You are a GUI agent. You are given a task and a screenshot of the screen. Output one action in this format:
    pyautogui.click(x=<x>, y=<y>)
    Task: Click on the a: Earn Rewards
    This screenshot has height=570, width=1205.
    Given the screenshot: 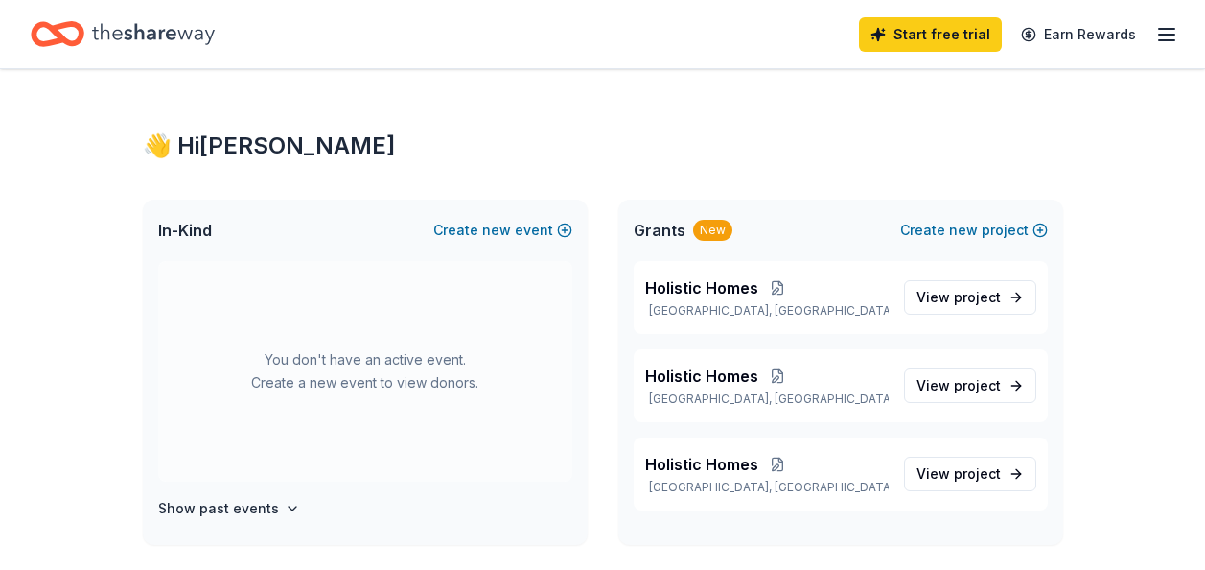 What is the action you would take?
    pyautogui.click(x=1079, y=35)
    